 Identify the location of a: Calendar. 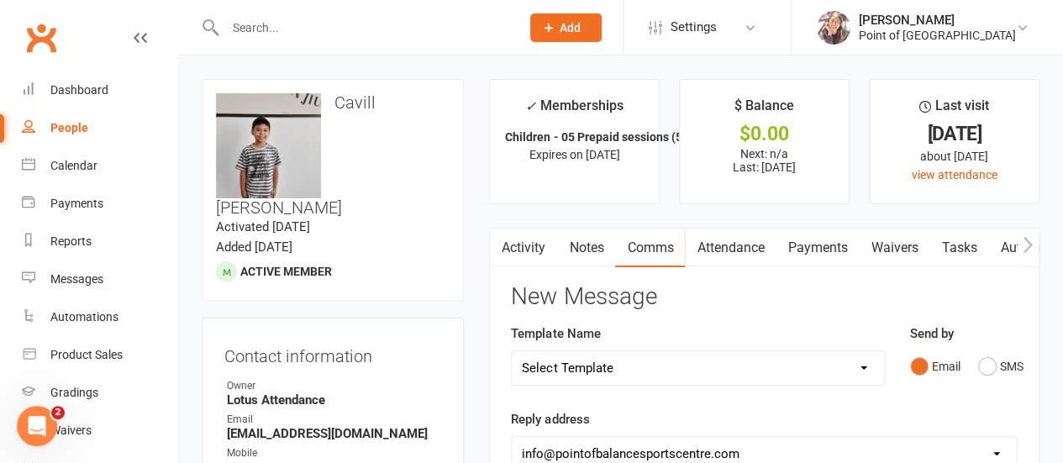
(99, 165).